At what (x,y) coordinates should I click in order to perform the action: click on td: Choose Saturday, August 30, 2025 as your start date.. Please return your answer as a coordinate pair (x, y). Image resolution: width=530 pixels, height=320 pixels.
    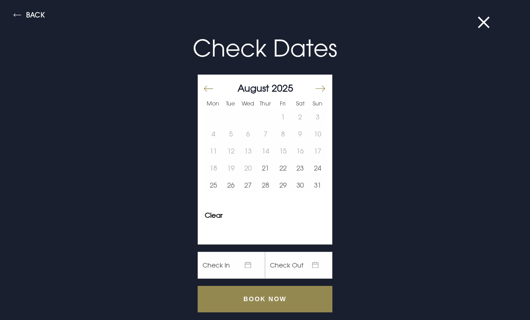
    Looking at the image, I should click on (300, 185).